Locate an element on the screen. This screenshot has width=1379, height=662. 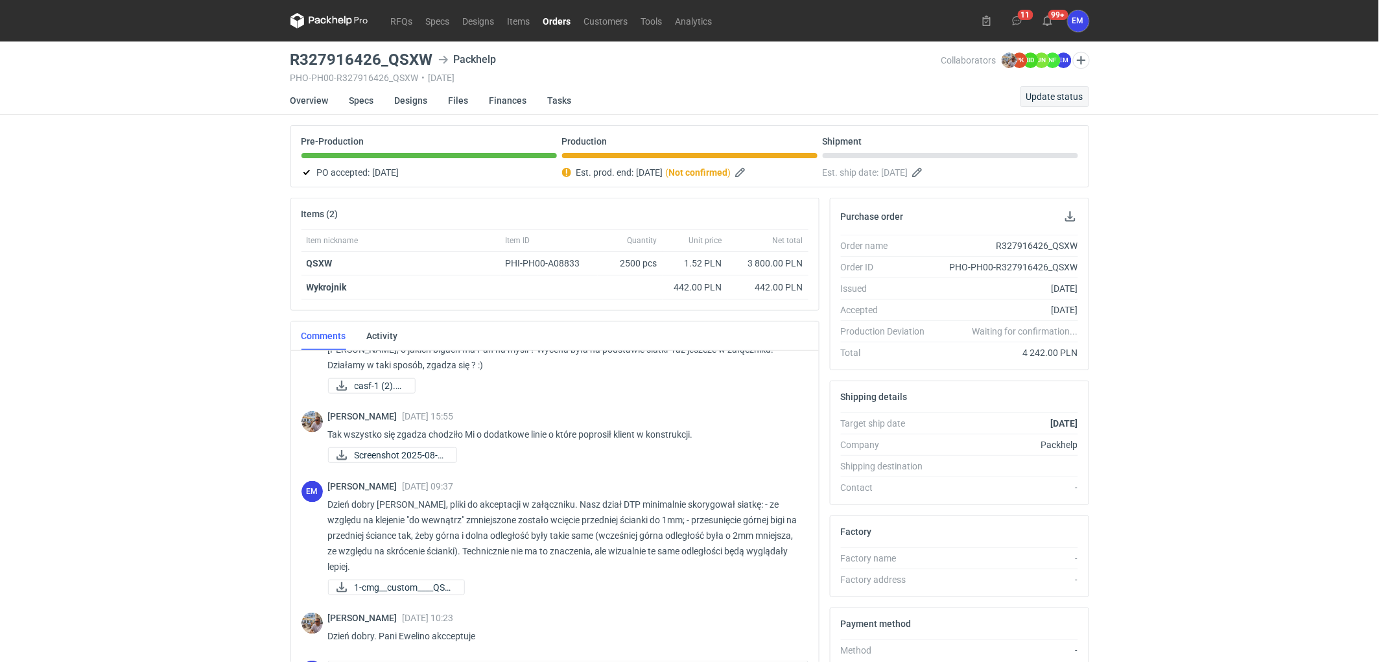
a: 1-cmg__custom____QSX... is located at coordinates (396, 587).